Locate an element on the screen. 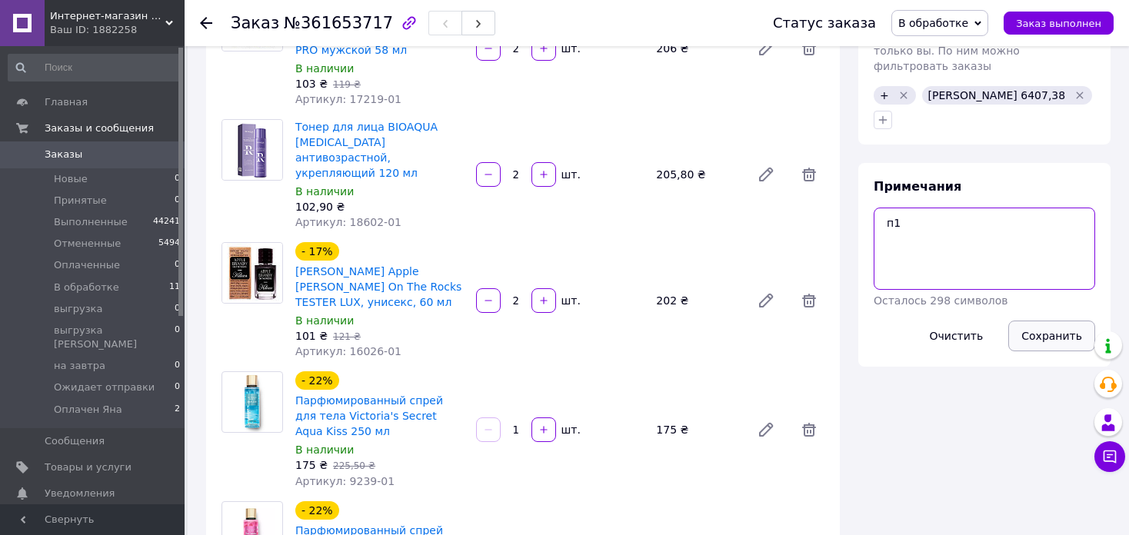  span: на завтра is located at coordinates (79, 366).